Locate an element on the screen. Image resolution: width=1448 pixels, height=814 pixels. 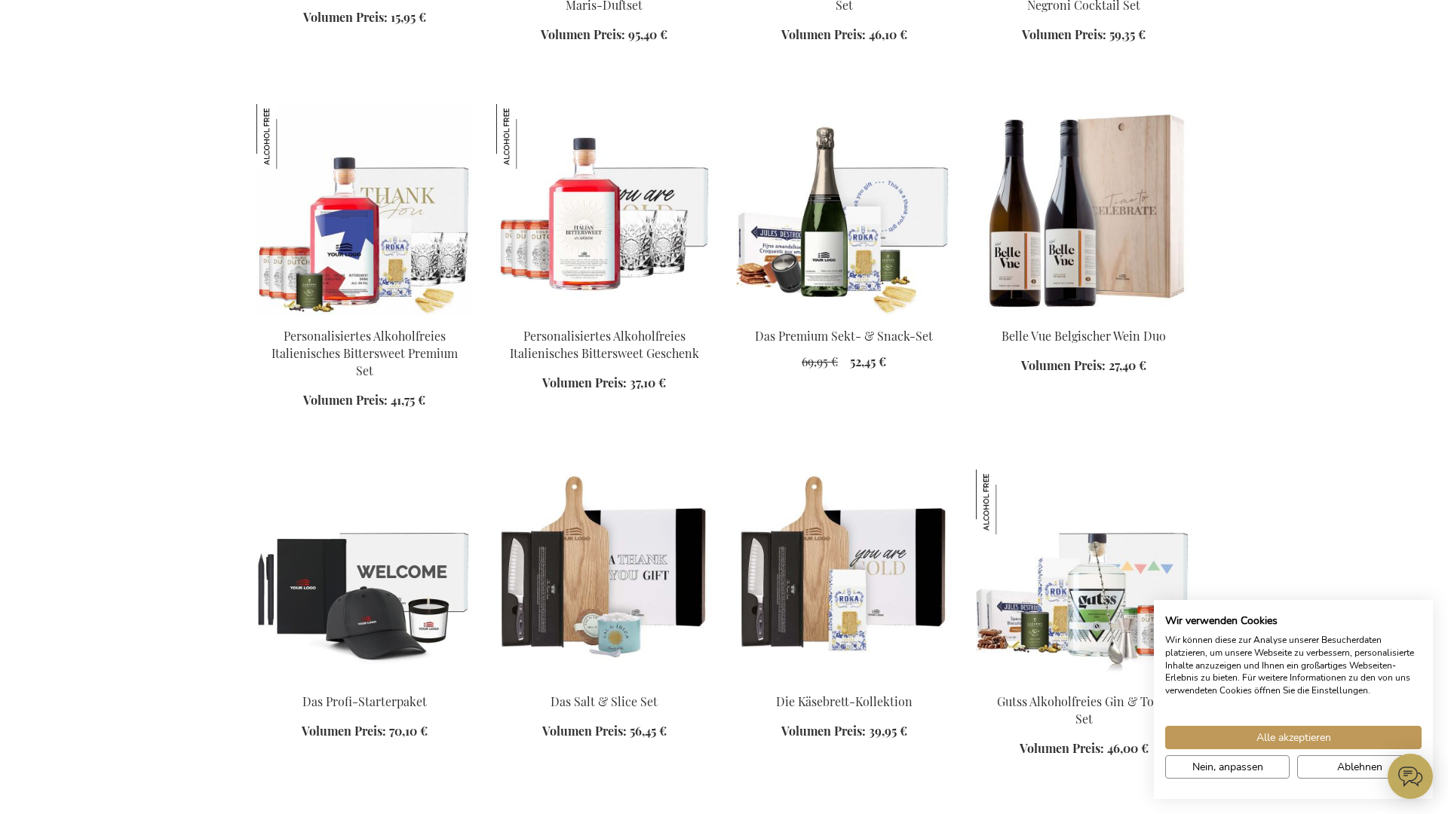
p: Wir können diese zur Analyse unserer Besucherdaten platzieren, um unsere Webseite zu verbessern, ... is located at coordinates (1293, 666).